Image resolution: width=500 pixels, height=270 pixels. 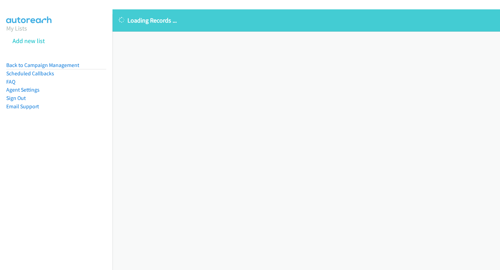 What do you see at coordinates (23, 90) in the screenshot?
I see `a: Agent Settings` at bounding box center [23, 90].